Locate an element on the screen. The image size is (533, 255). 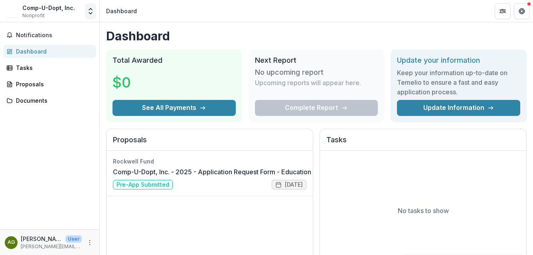
button: Open entity switcher is located at coordinates (91, 11).